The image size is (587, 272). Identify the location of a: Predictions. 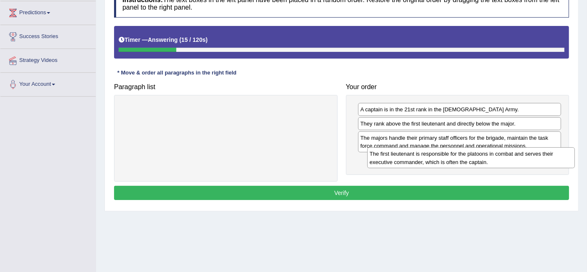
(48, 12).